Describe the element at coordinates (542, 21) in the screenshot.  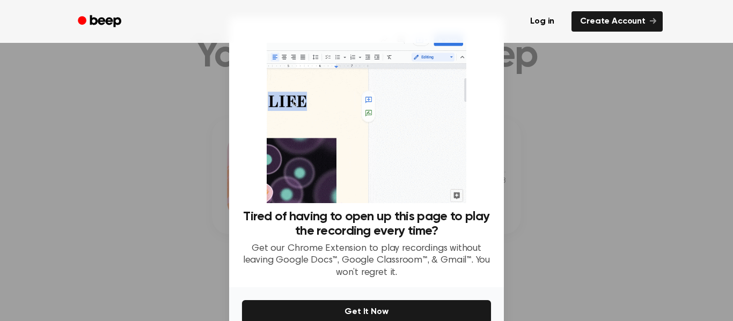
I see `a: Log in` at that location.